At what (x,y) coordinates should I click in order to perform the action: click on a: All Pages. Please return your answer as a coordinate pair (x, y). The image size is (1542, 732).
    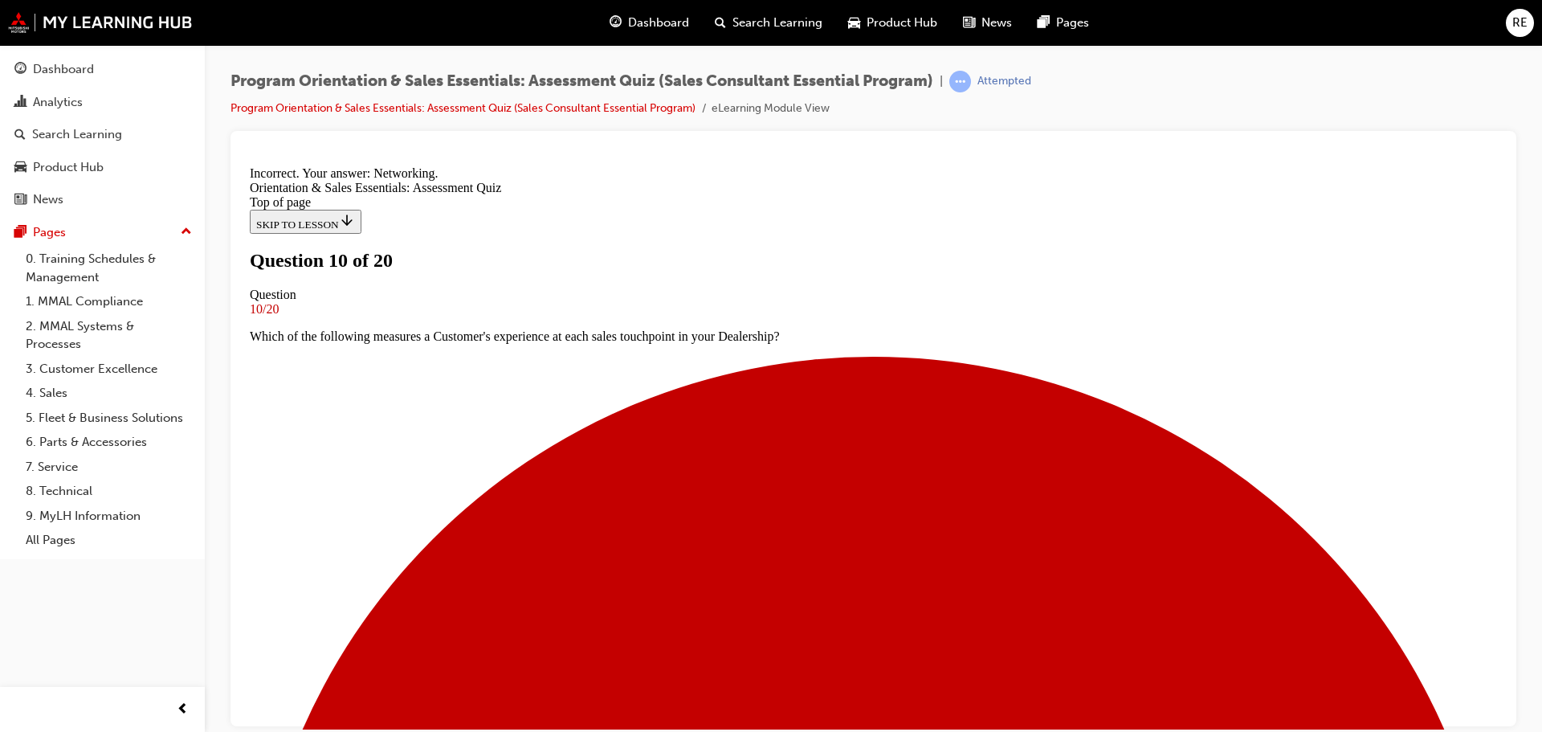
    Looking at the image, I should click on (108, 540).